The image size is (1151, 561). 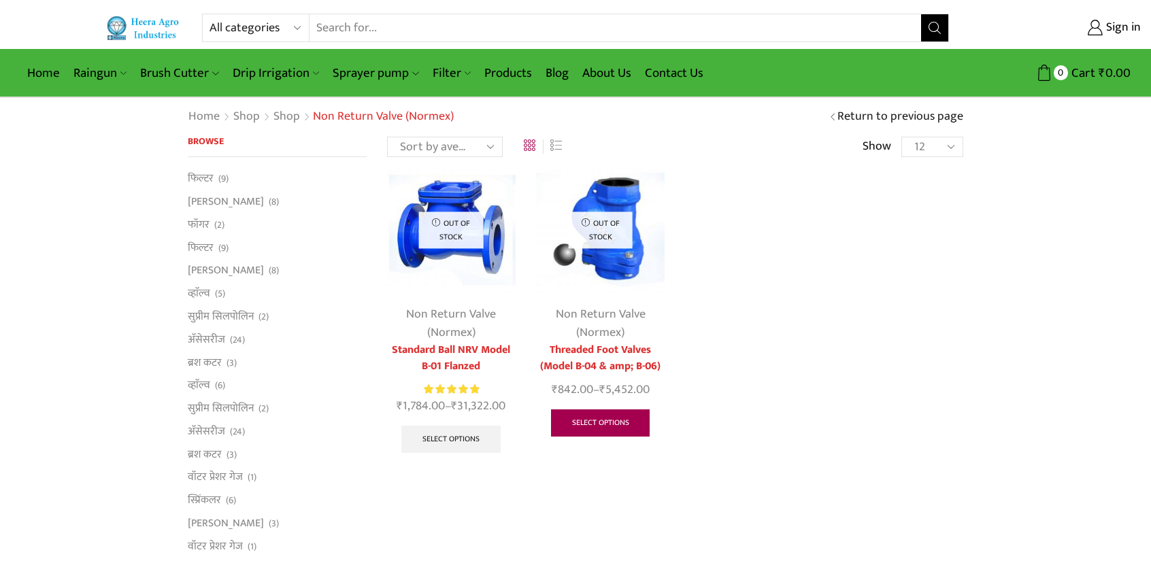 What do you see at coordinates (199, 224) in the screenshot?
I see `a: फॉगर` at bounding box center [199, 224].